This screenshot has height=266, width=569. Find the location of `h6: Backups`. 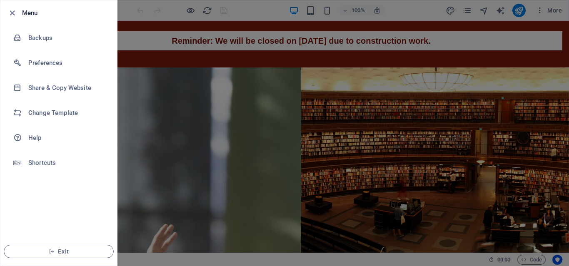

h6: Backups is located at coordinates (67, 38).